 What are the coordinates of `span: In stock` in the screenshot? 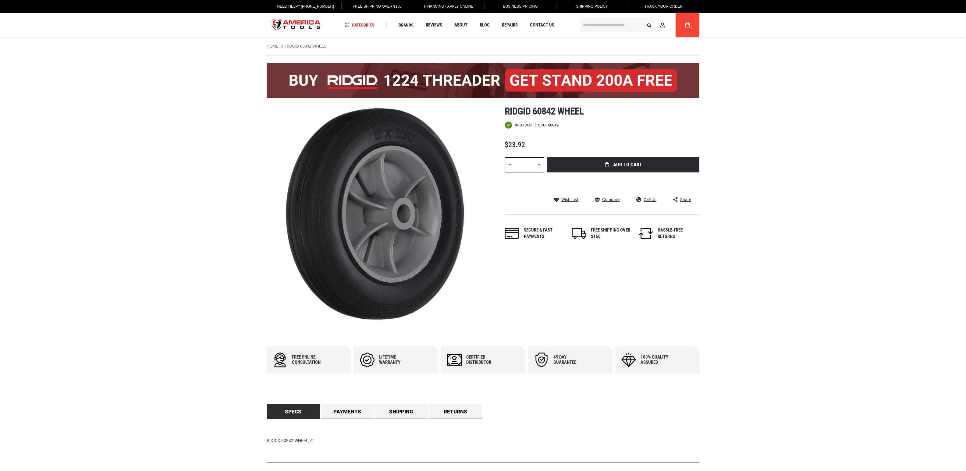 It's located at (523, 125).